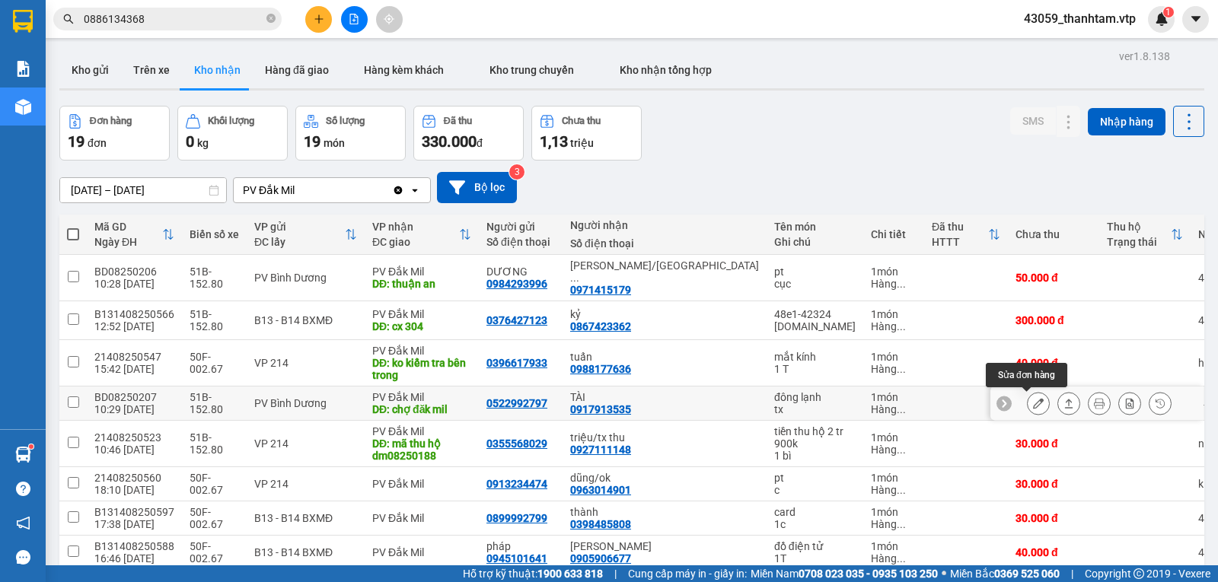  Describe the element at coordinates (23, 116) in the screenshot. I see `span: Nơi gửi:` at that location.